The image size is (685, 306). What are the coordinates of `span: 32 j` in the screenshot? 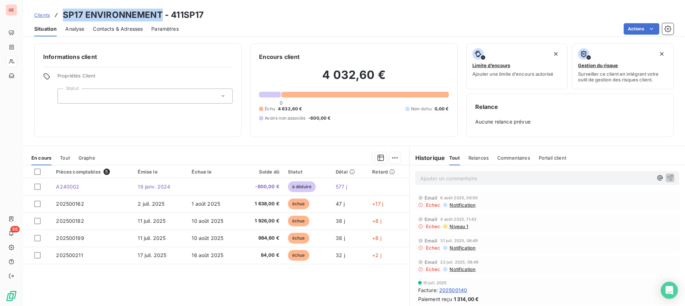 It's located at (340, 255).